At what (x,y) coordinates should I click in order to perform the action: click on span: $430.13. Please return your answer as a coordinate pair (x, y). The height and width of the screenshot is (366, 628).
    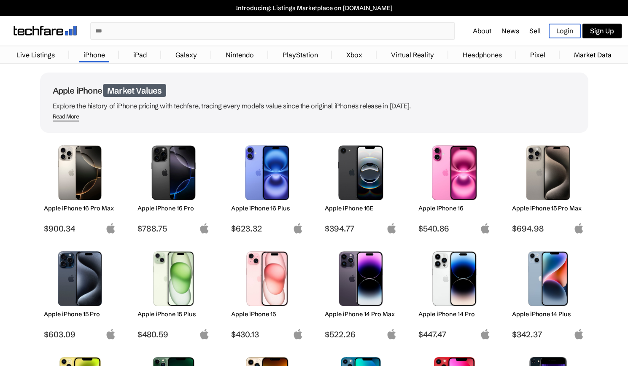
    Looking at the image, I should click on (267, 334).